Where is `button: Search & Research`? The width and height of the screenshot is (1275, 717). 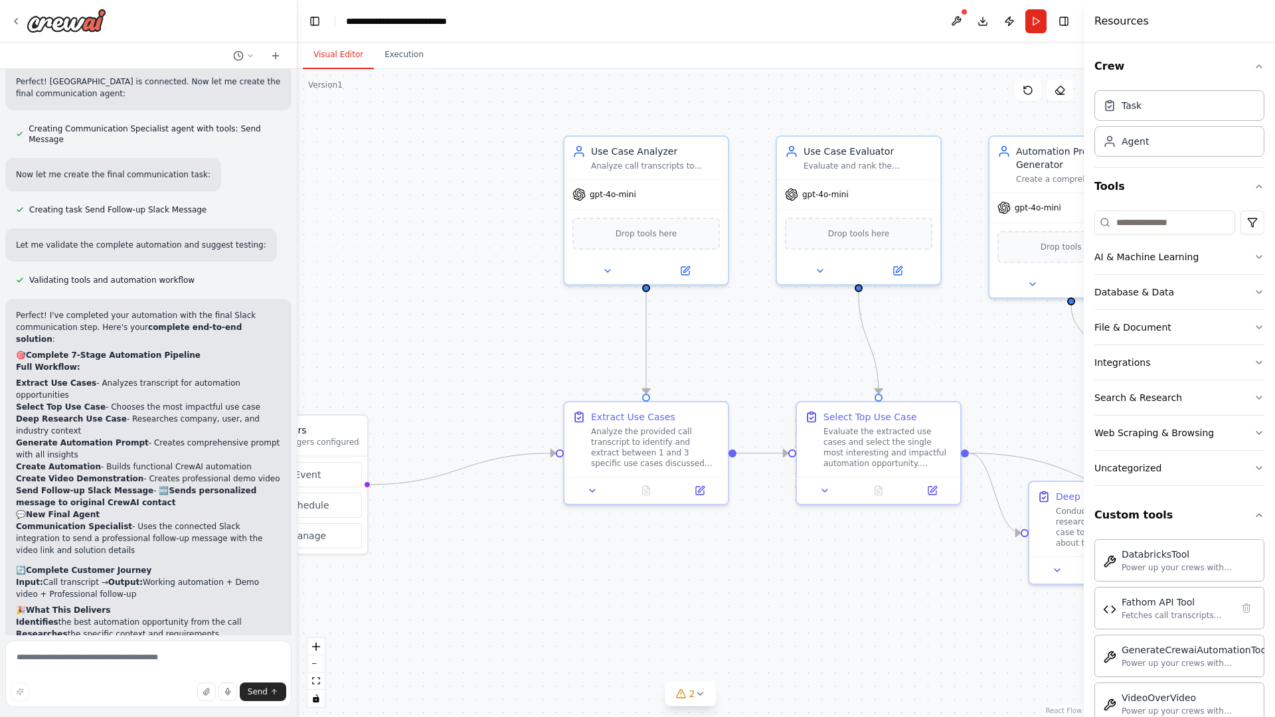
button: Search & Research is located at coordinates (1180, 398).